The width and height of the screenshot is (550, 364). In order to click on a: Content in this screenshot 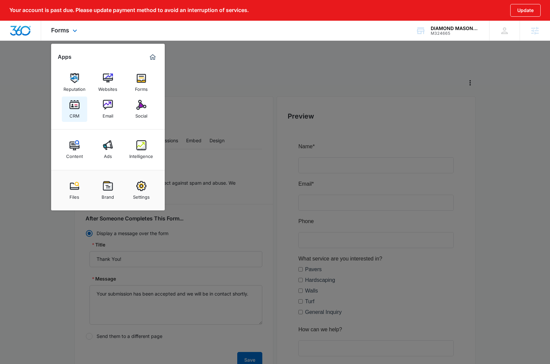, I will do `click(75, 150)`.